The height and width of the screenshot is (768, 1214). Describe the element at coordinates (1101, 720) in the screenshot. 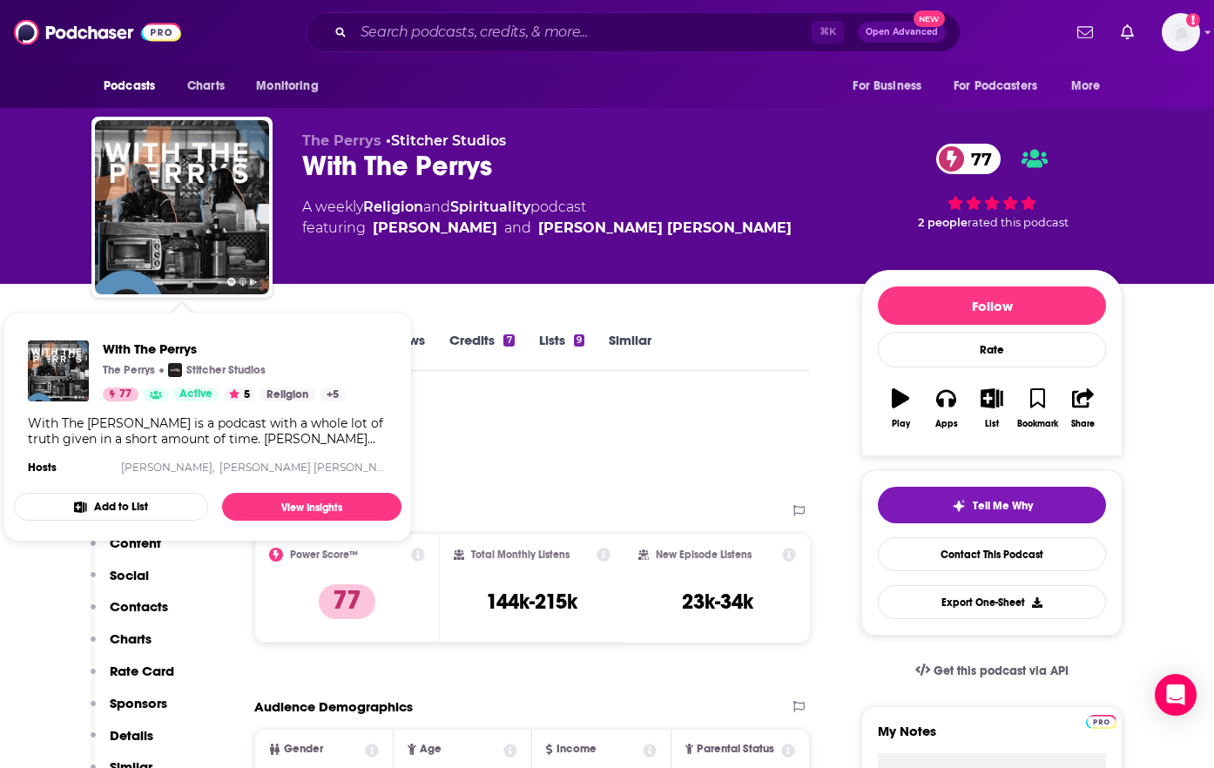

I see `a: Pro website` at that location.